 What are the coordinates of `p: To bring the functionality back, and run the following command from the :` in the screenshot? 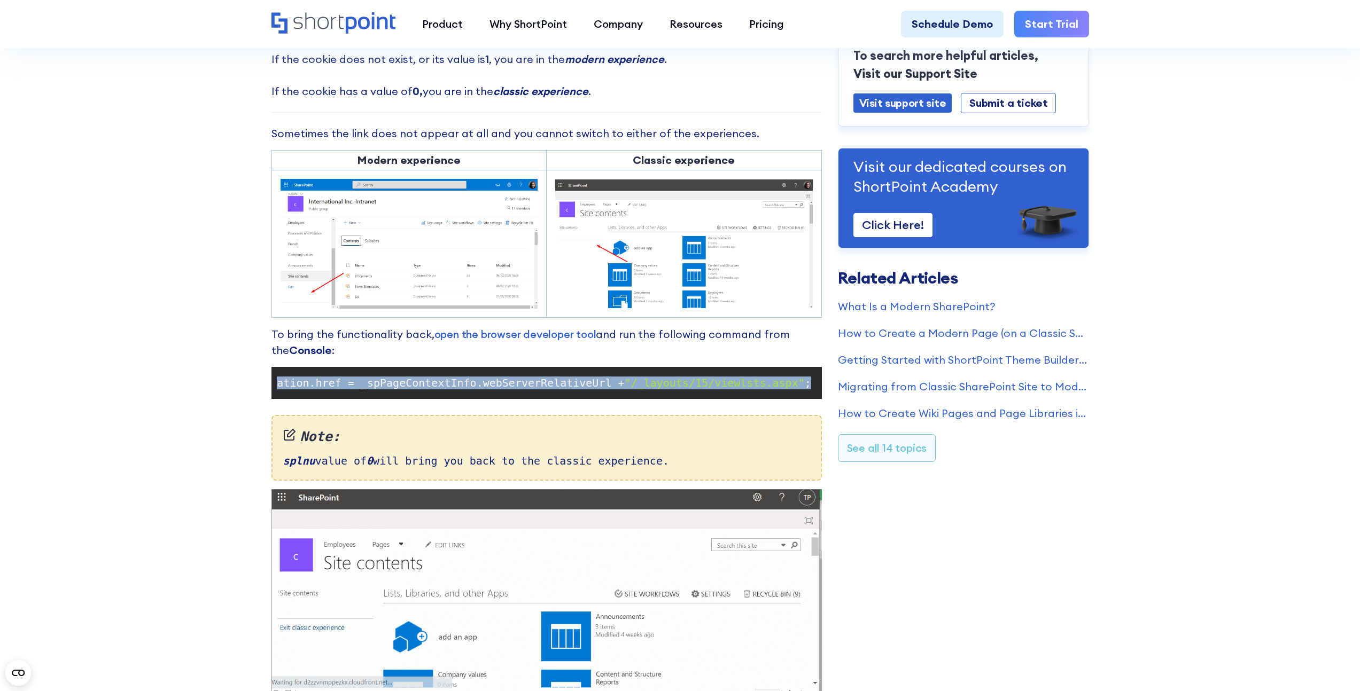 It's located at (547, 342).